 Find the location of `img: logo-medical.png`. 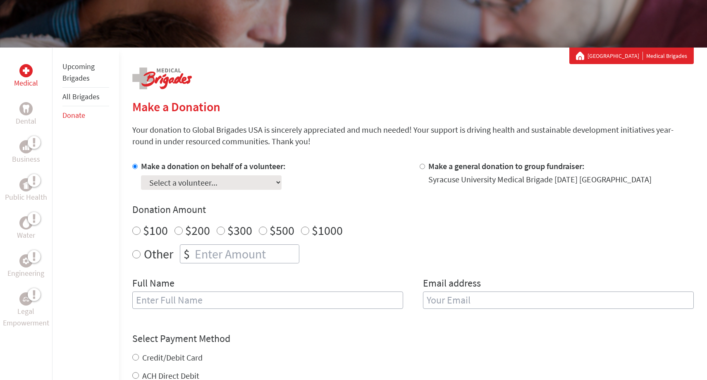

img: logo-medical.png is located at coordinates (162, 78).